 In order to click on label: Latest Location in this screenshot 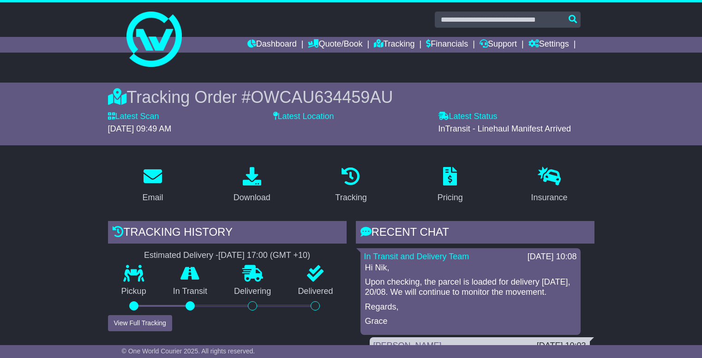, I will do `click(304, 117)`.